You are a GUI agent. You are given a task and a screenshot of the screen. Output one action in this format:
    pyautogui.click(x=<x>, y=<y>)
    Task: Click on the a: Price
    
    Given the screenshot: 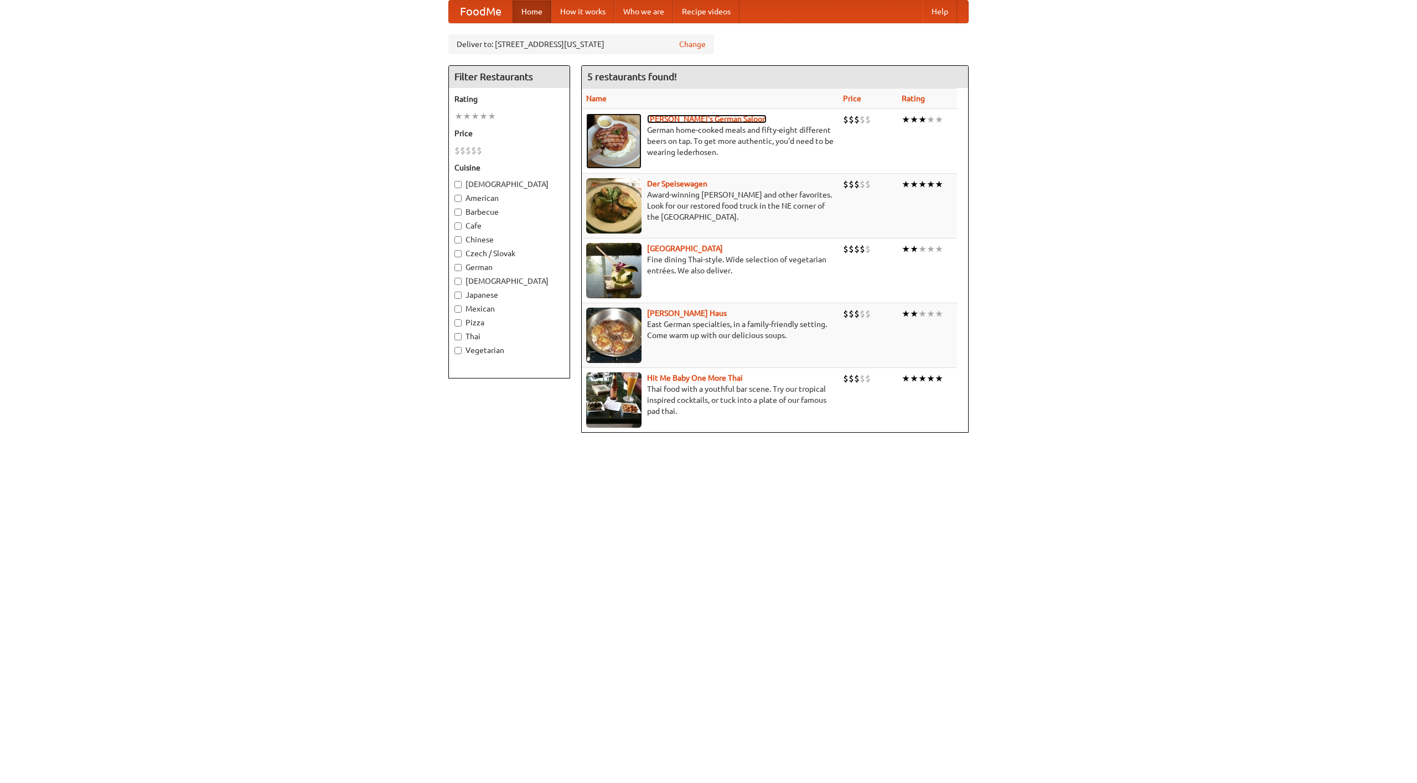 What is the action you would take?
    pyautogui.click(x=852, y=98)
    